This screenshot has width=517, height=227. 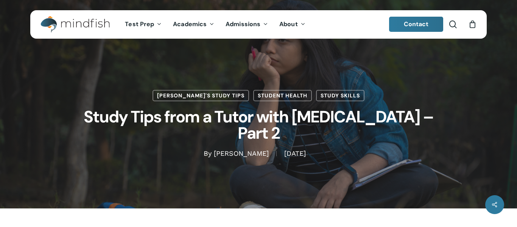 What do you see at coordinates (208, 154) in the screenshot?
I see `span: By` at bounding box center [208, 154].